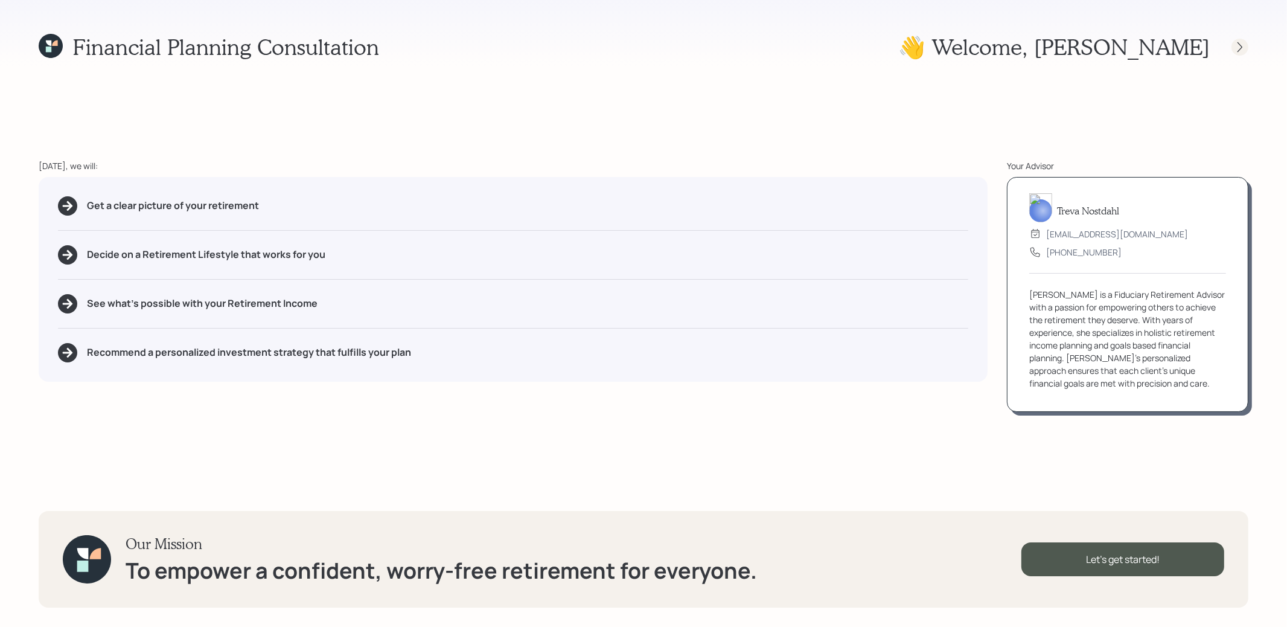 This screenshot has width=1287, height=627. What do you see at coordinates (1128, 165) in the screenshot?
I see `div: Your Advisor` at bounding box center [1128, 165].